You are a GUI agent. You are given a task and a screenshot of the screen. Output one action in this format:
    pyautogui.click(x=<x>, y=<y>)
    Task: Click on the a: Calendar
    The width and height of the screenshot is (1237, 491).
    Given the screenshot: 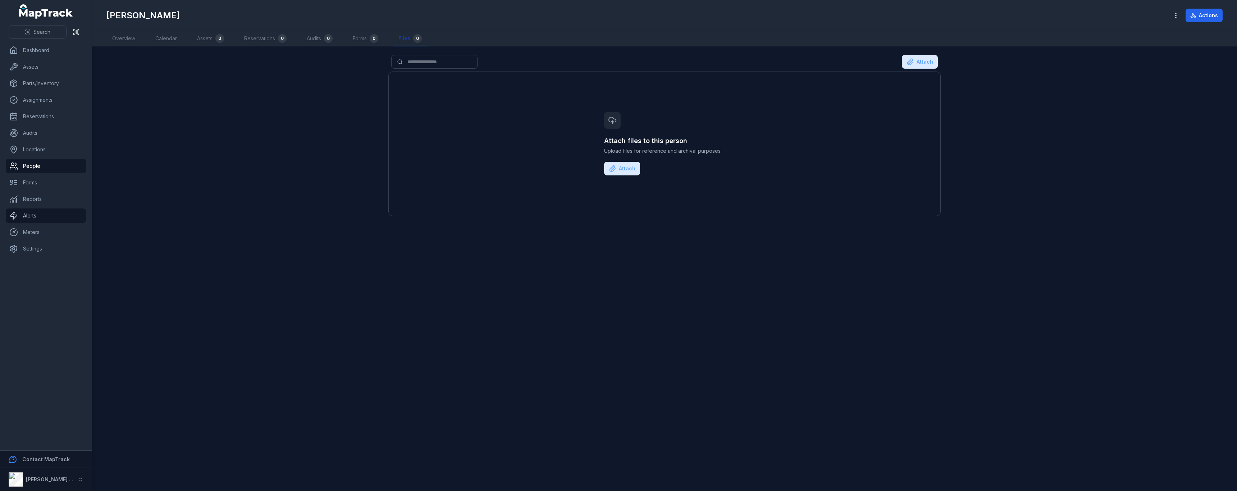 What is the action you would take?
    pyautogui.click(x=166, y=39)
    